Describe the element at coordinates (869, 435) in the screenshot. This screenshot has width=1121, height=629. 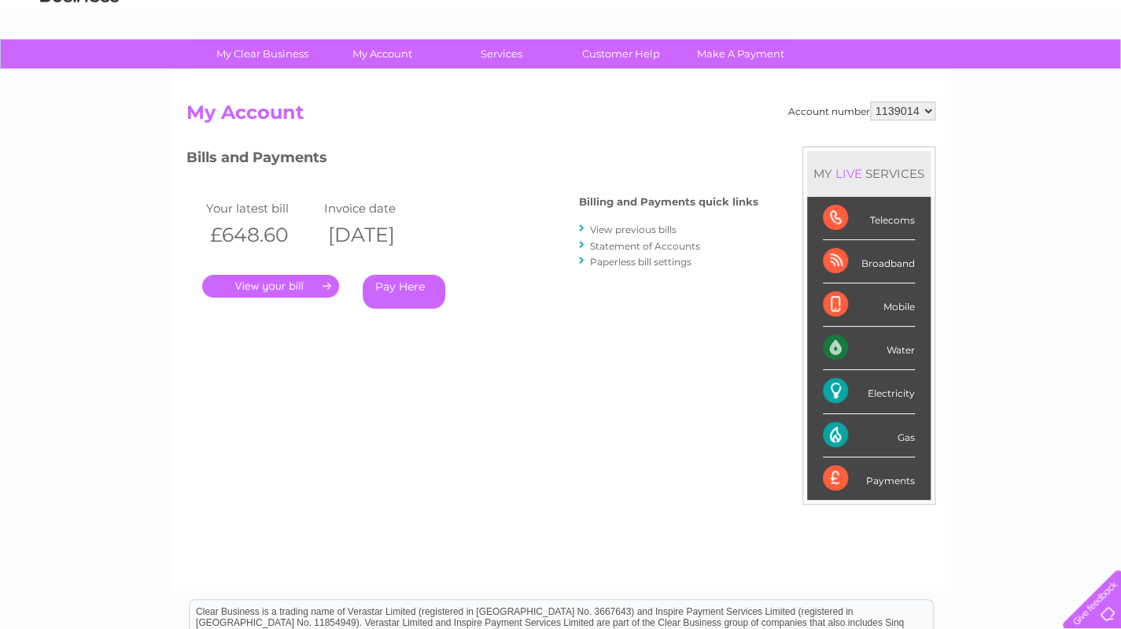
I see `div: Gas` at that location.